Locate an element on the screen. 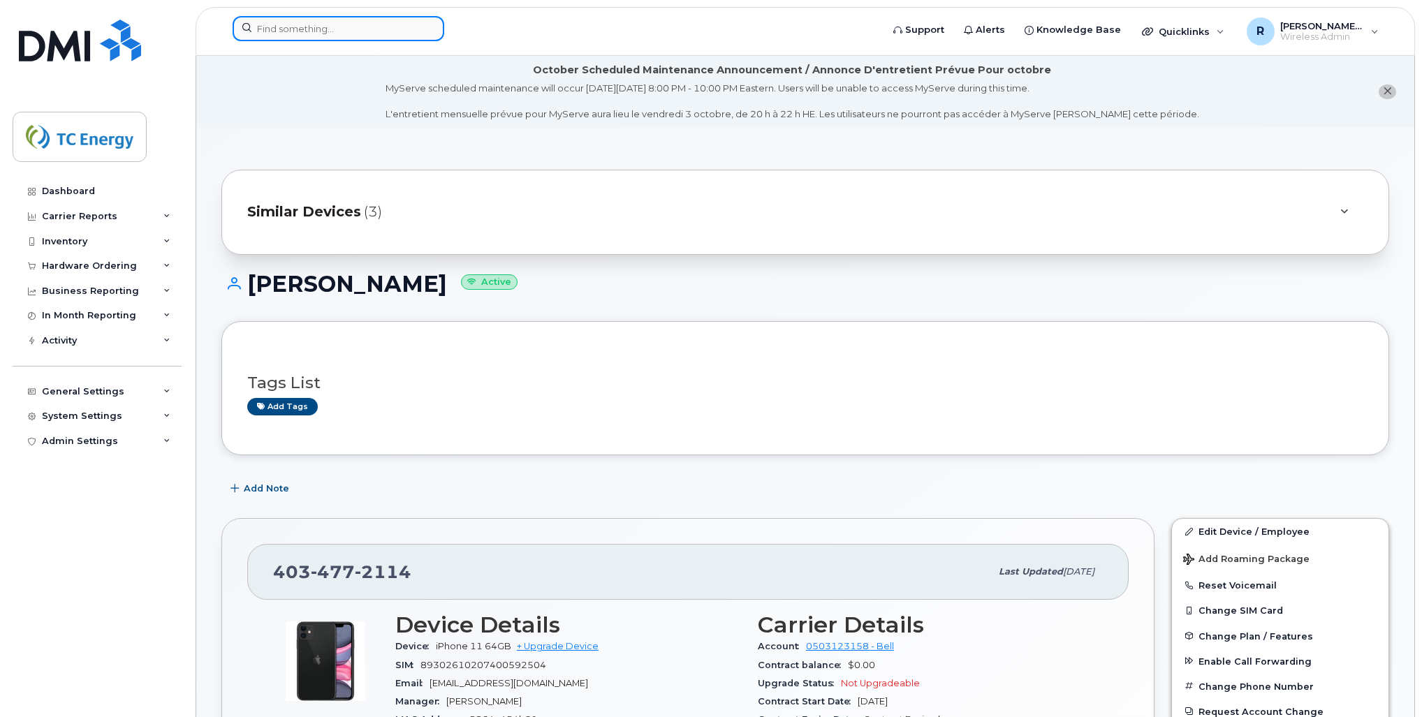 The width and height of the screenshot is (1422, 717). button: Reset Voicemail is located at coordinates (1280, 585).